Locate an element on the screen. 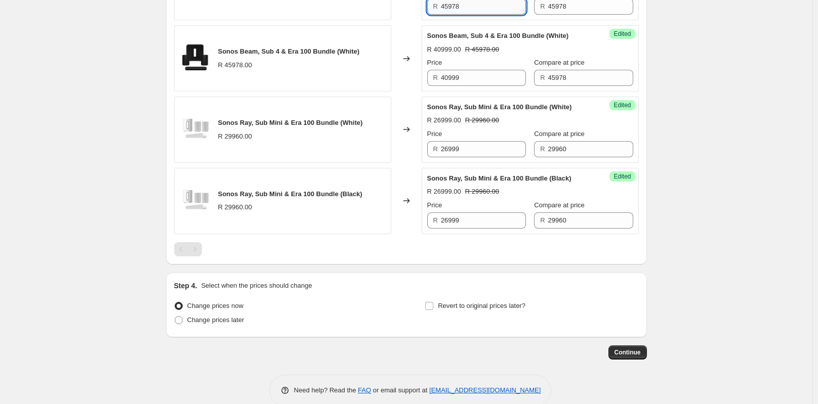 The image size is (818, 404). span: Continue is located at coordinates (628, 353).